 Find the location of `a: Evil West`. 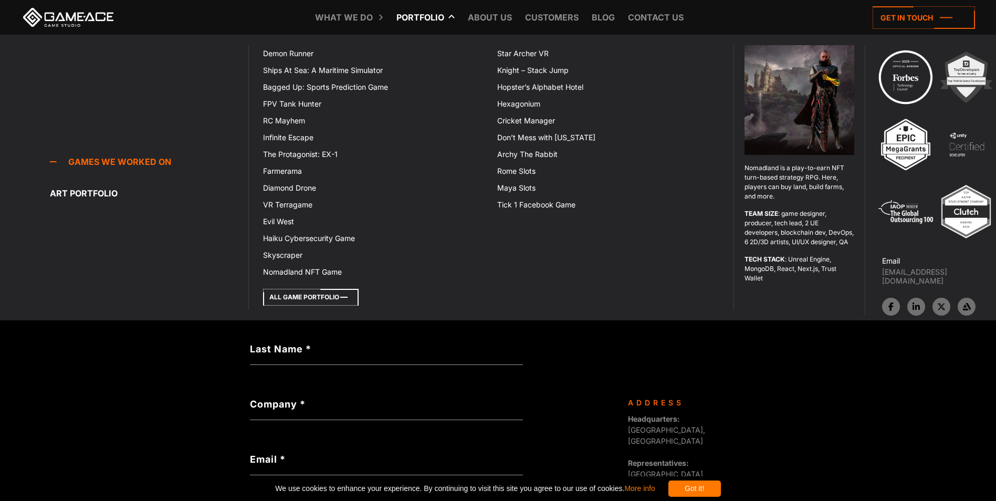

a: Evil West is located at coordinates (374, 222).